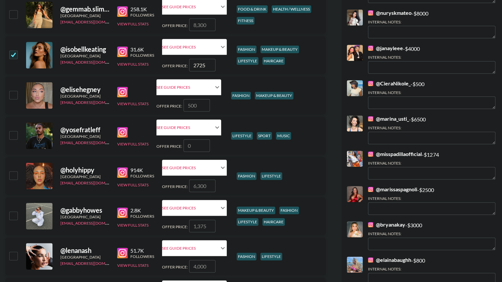 Image resolution: width=502 pixels, height=282 pixels. I want to click on a: @misspadillaofficial, so click(395, 154).